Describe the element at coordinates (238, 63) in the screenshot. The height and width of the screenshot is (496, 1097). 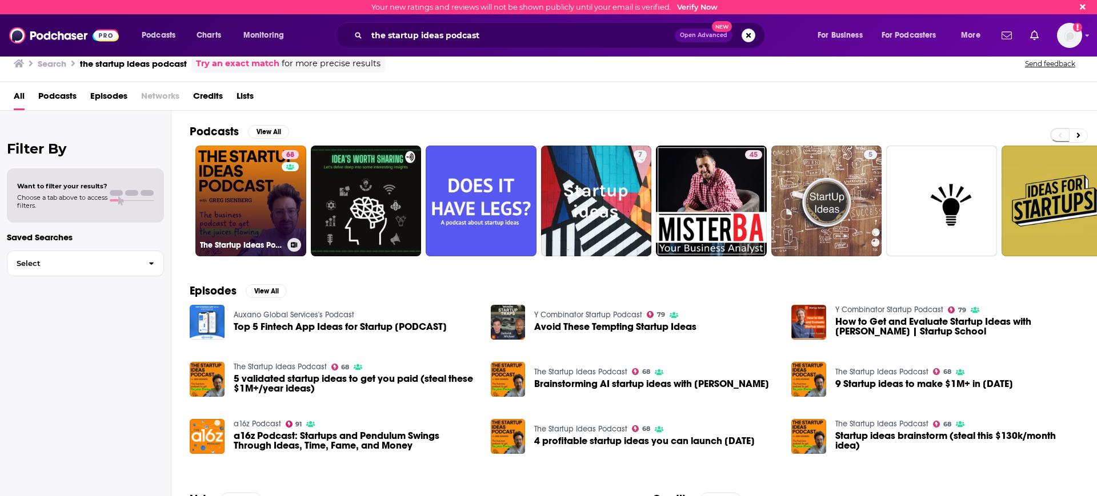
I see `a: Try an exact match` at that location.